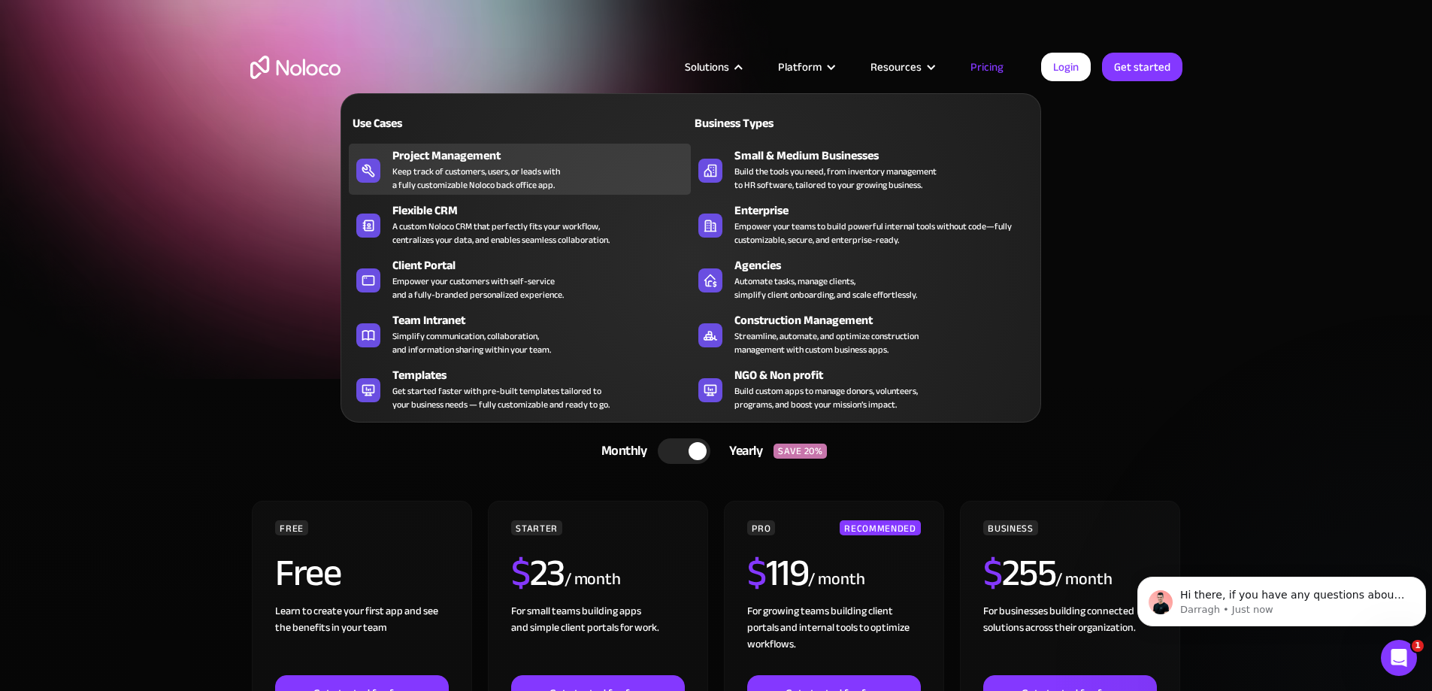 Image resolution: width=1432 pixels, height=691 pixels. What do you see at coordinates (598, 639) in the screenshot?
I see `div: For small teams building apps and simple client portals for work. ‍` at bounding box center [598, 639].